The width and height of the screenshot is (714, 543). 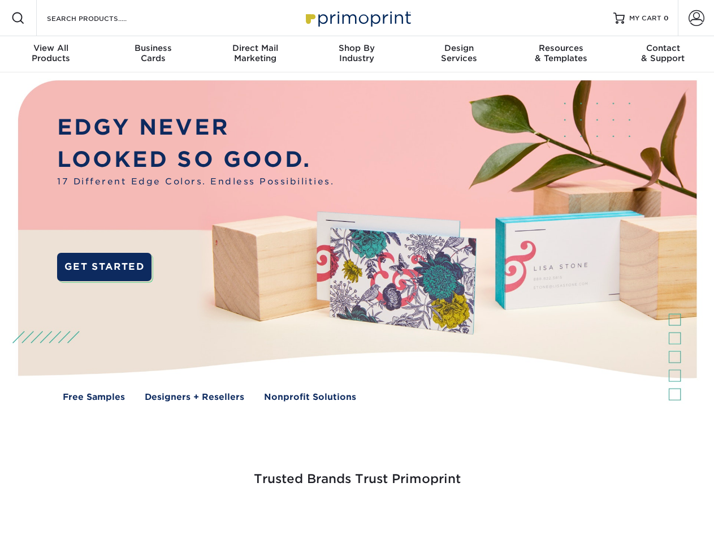 What do you see at coordinates (170, 515) in the screenshot?
I see `img: Freeform` at bounding box center [170, 515].